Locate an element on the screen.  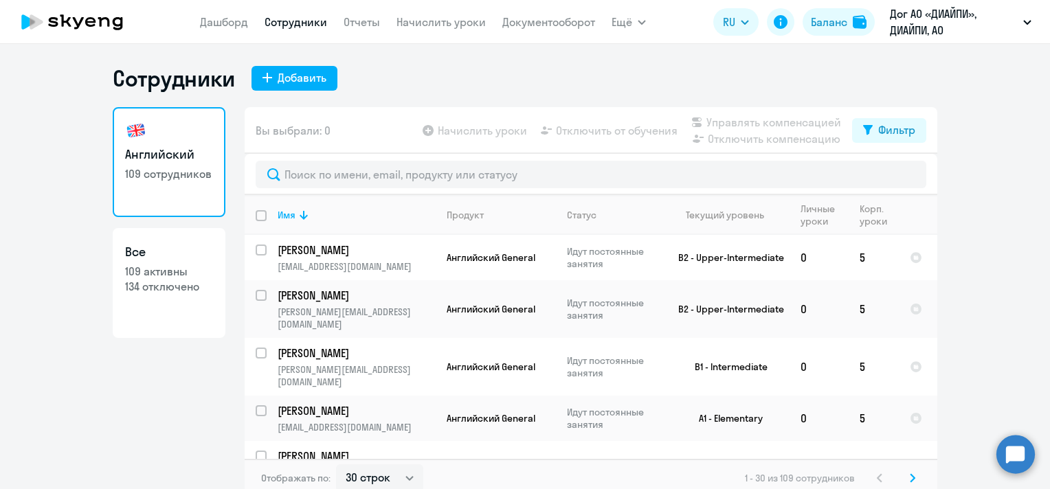
td: B1 - Intermediate is located at coordinates (726, 367).